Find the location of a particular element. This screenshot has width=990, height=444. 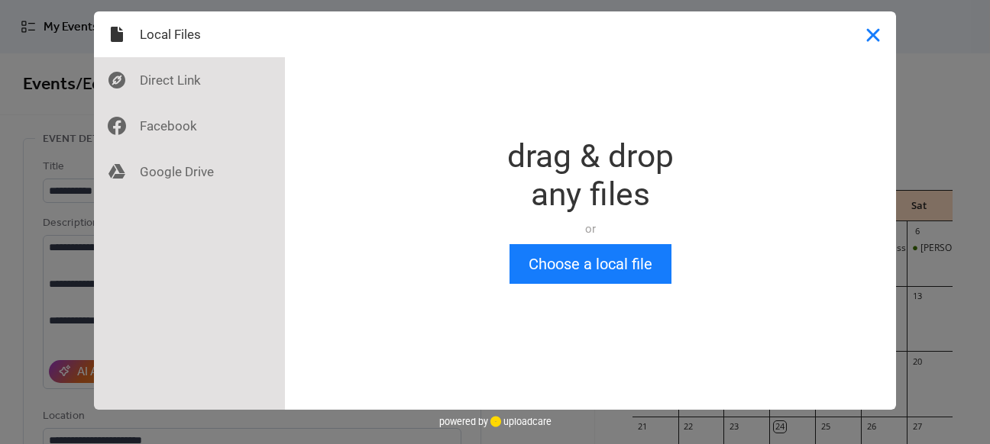

div: Direct Link is located at coordinates (189, 80).